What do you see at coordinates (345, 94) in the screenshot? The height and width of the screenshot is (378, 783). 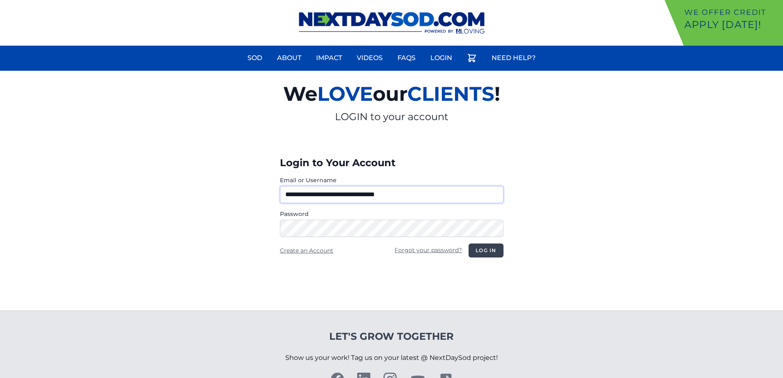 I see `span: LOVE` at bounding box center [345, 94].